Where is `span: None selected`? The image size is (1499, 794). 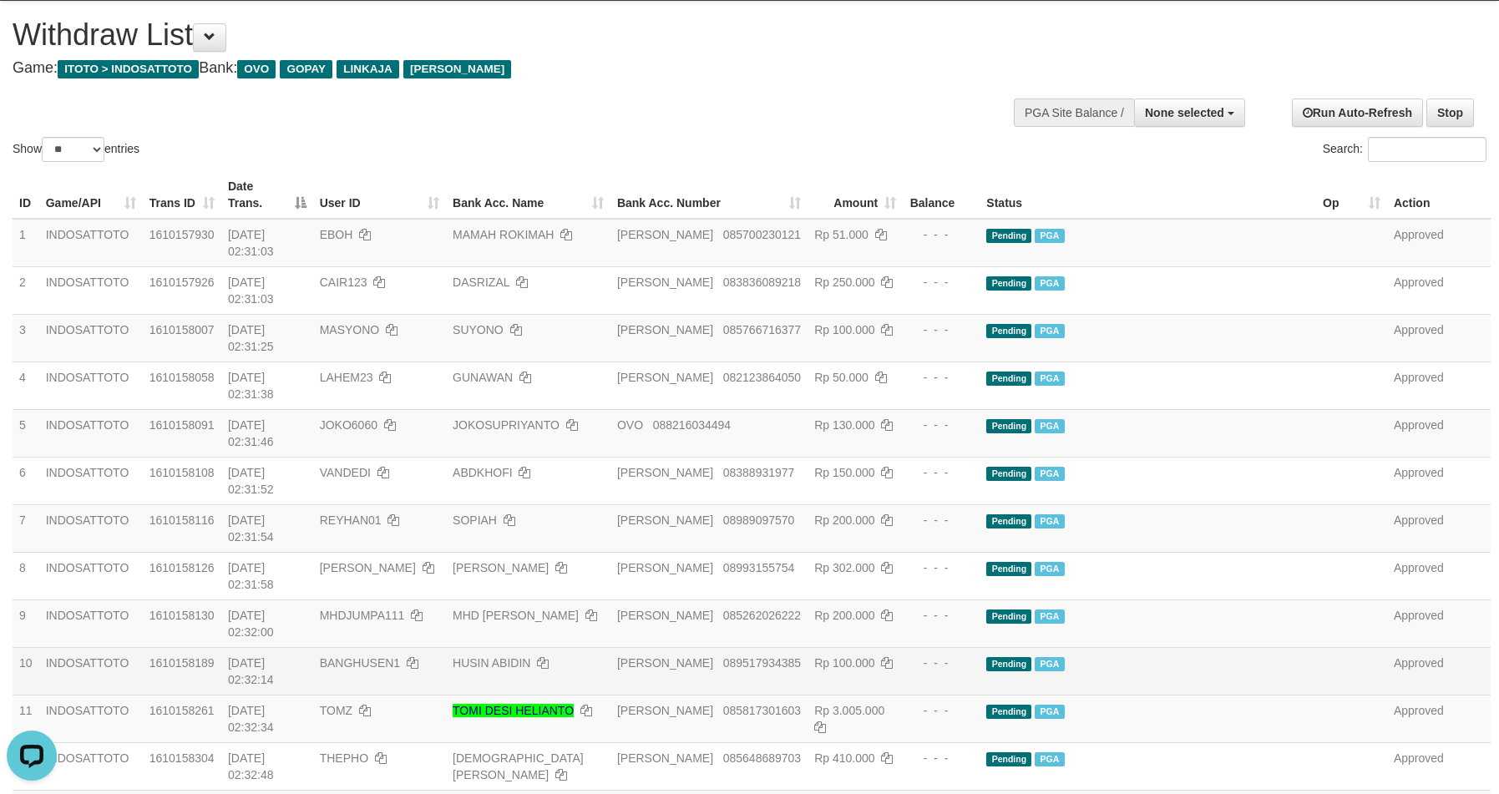
span: None selected is located at coordinates (1184, 113).